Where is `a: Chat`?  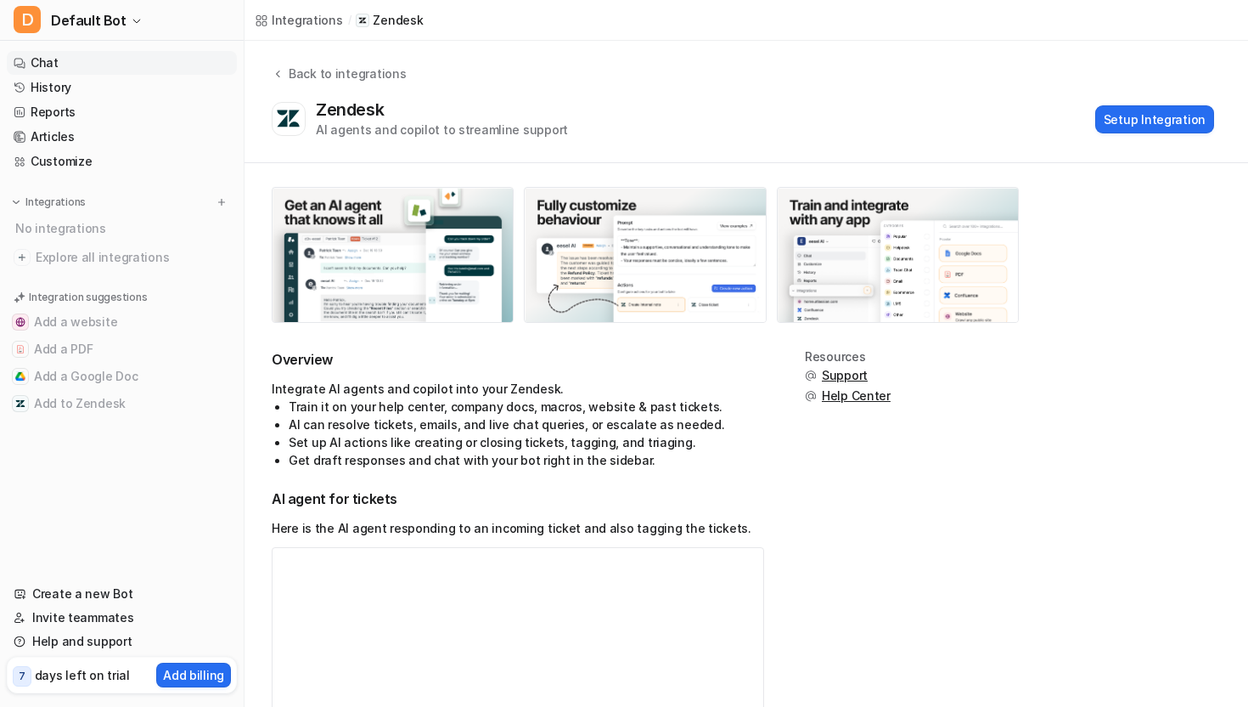 a: Chat is located at coordinates (121, 63).